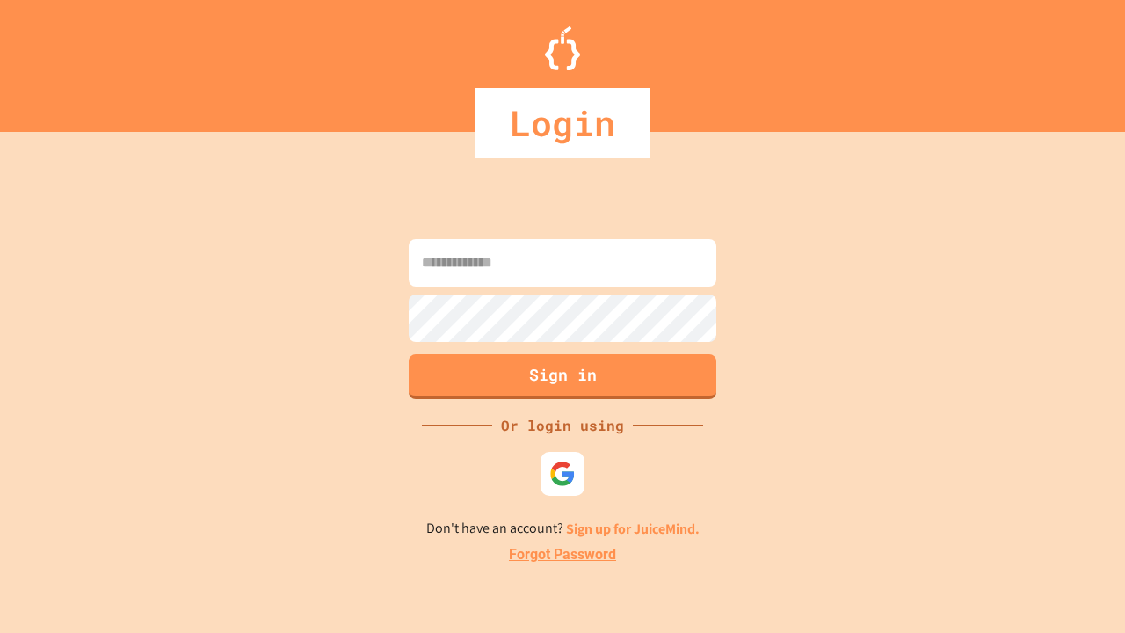 The image size is (1125, 633). Describe the element at coordinates (633, 528) in the screenshot. I see `a: Sign up for JuiceMind.` at that location.